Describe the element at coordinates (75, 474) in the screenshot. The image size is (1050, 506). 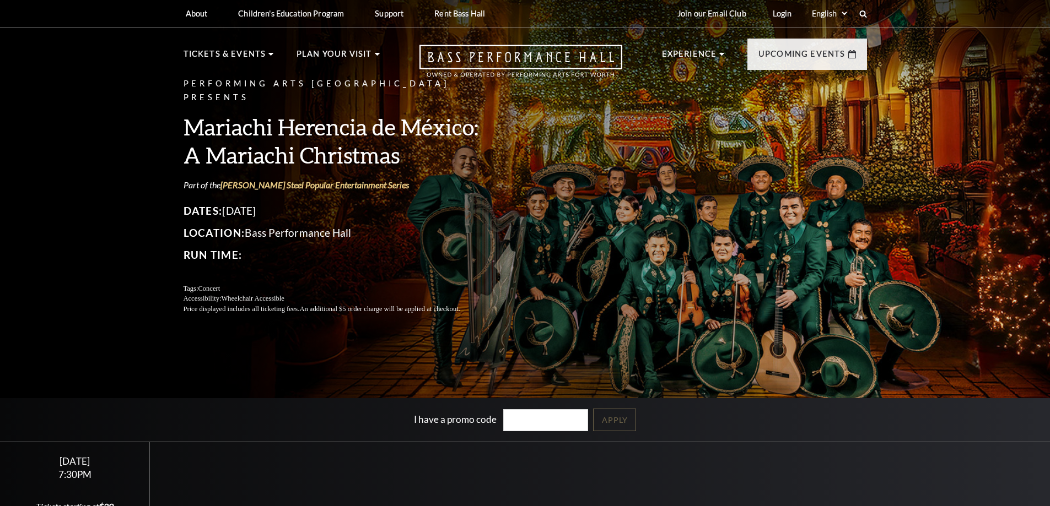
I see `div: 7:30PM` at that location.